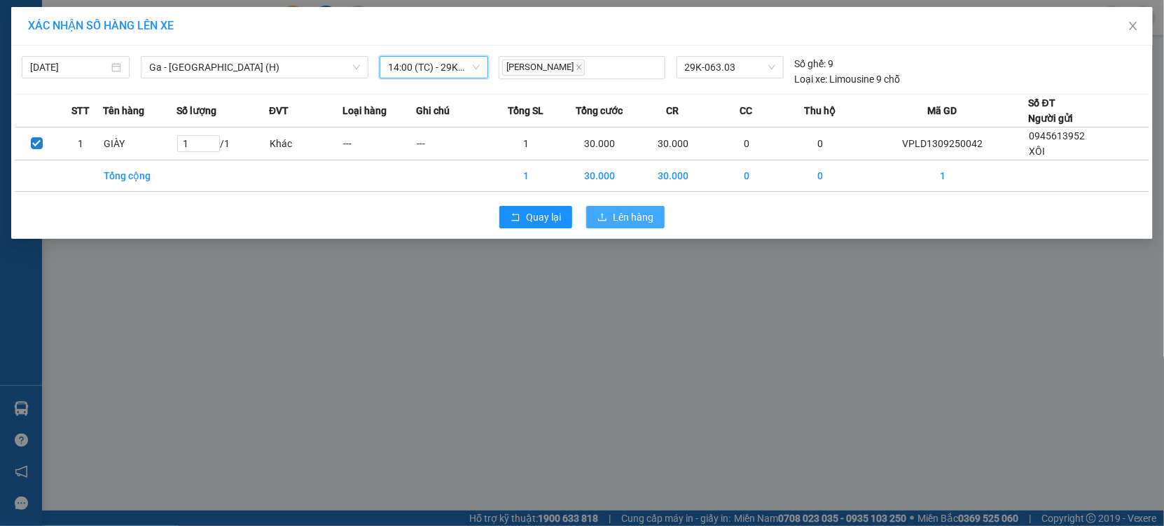 The width and height of the screenshot is (1164, 526). Describe the element at coordinates (819, 111) in the screenshot. I see `span: Thu hộ` at that location.